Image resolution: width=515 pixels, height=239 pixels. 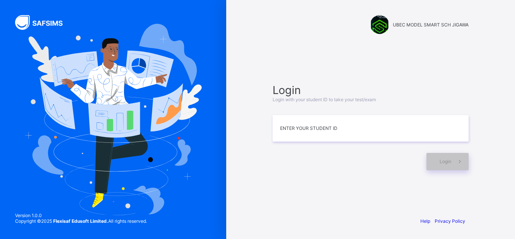 I want to click on a: Privacy Policy, so click(x=450, y=221).